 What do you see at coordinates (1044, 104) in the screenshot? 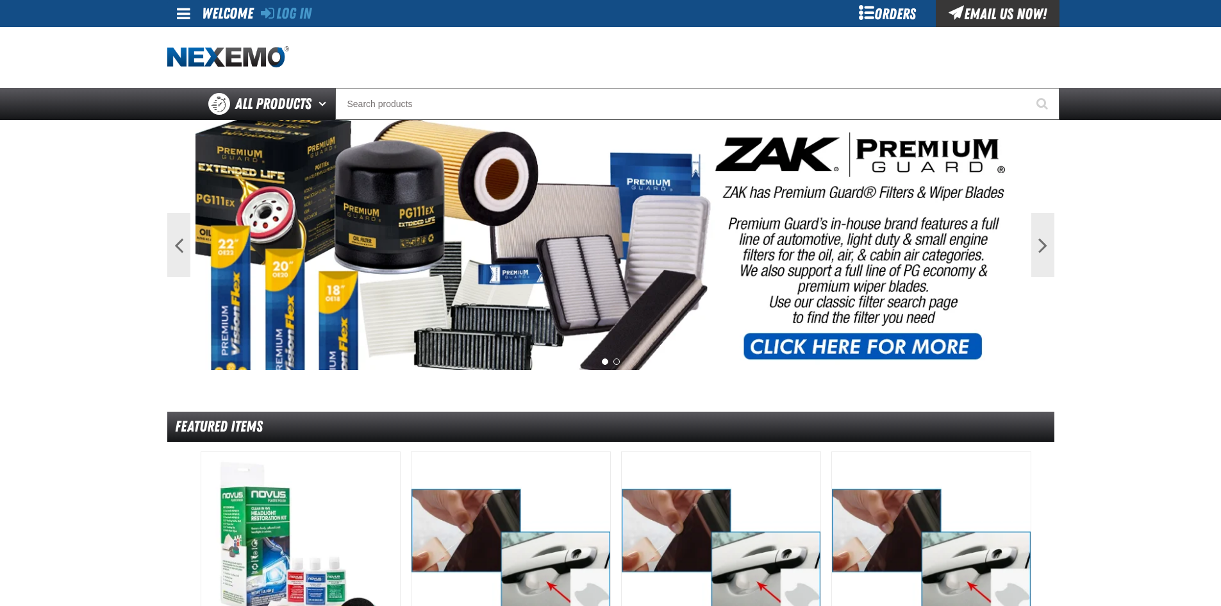
I see `button: Start Searching` at bounding box center [1044, 104].